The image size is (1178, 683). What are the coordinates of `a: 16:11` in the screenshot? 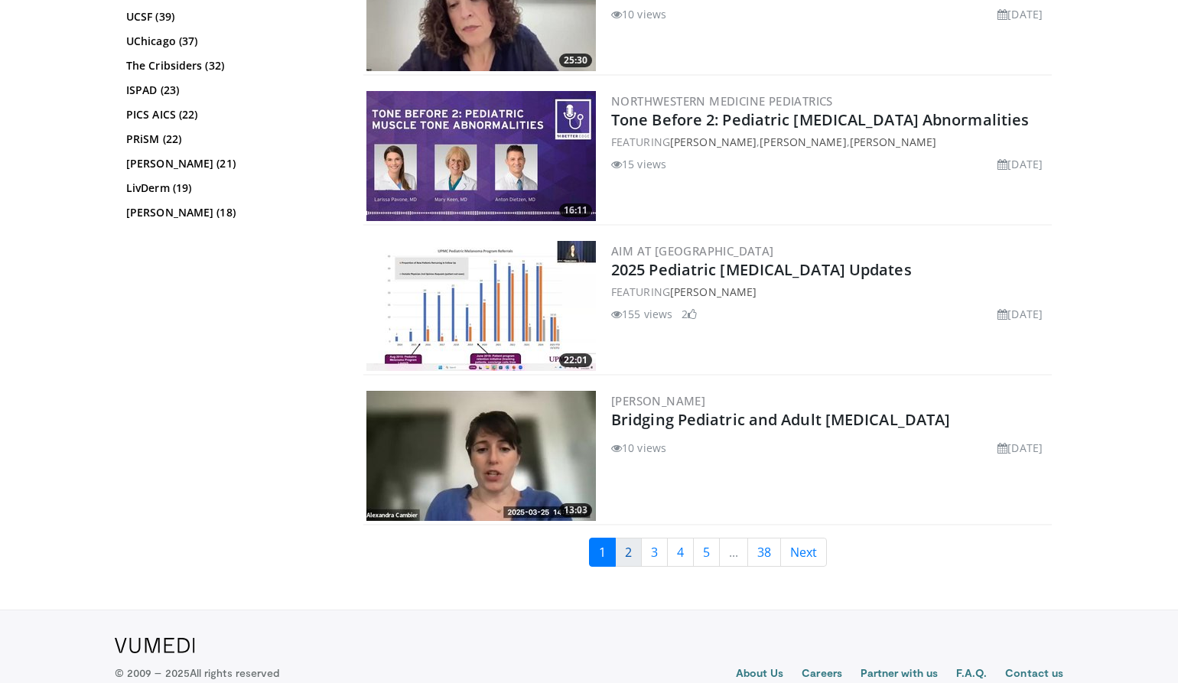 It's located at (481, 156).